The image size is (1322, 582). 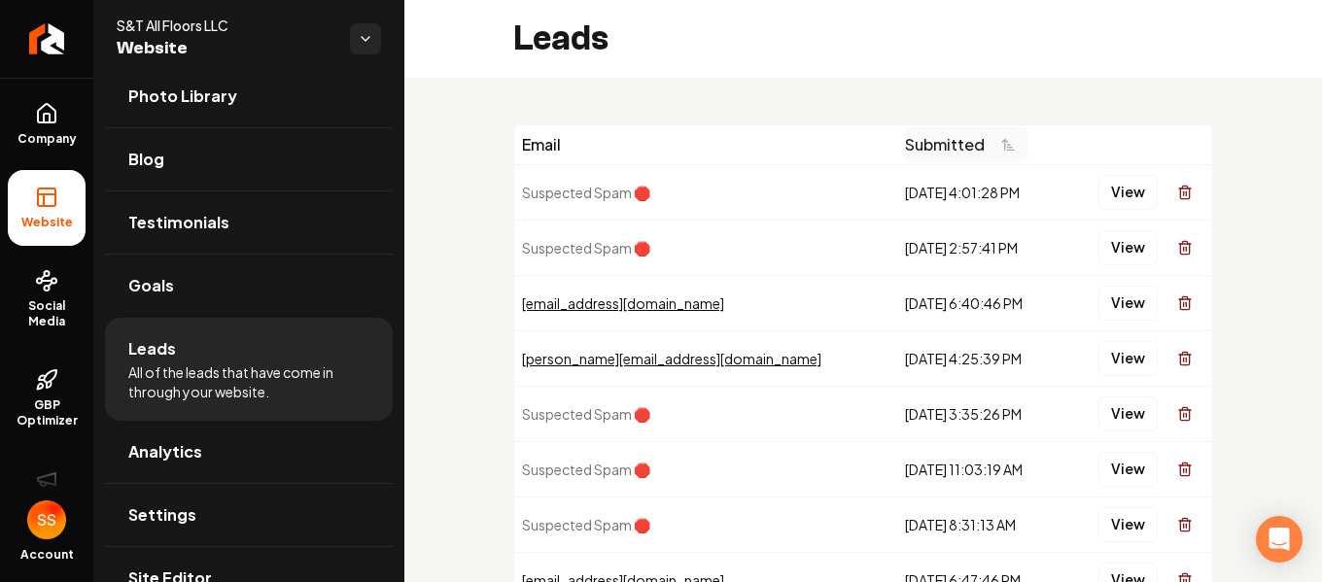 I want to click on span: Social Media, so click(x=47, y=314).